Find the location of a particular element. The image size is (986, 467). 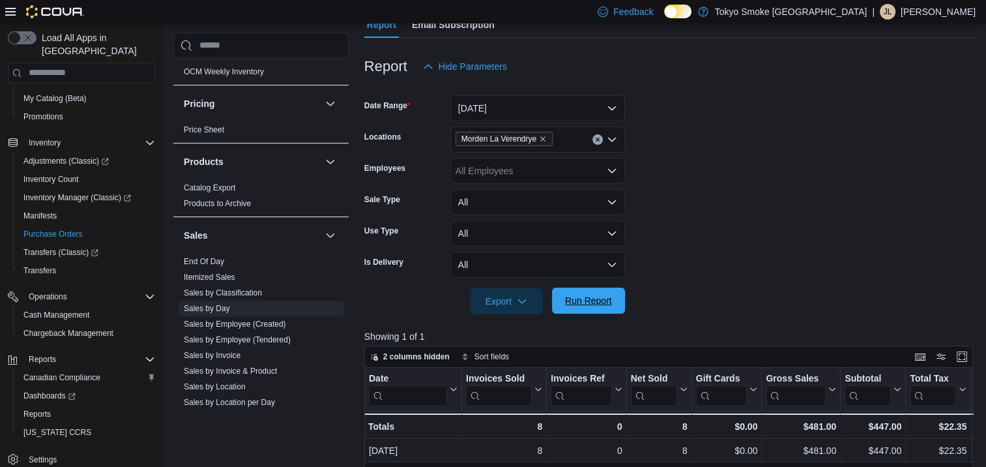

div: 0 is located at coordinates (586, 426).